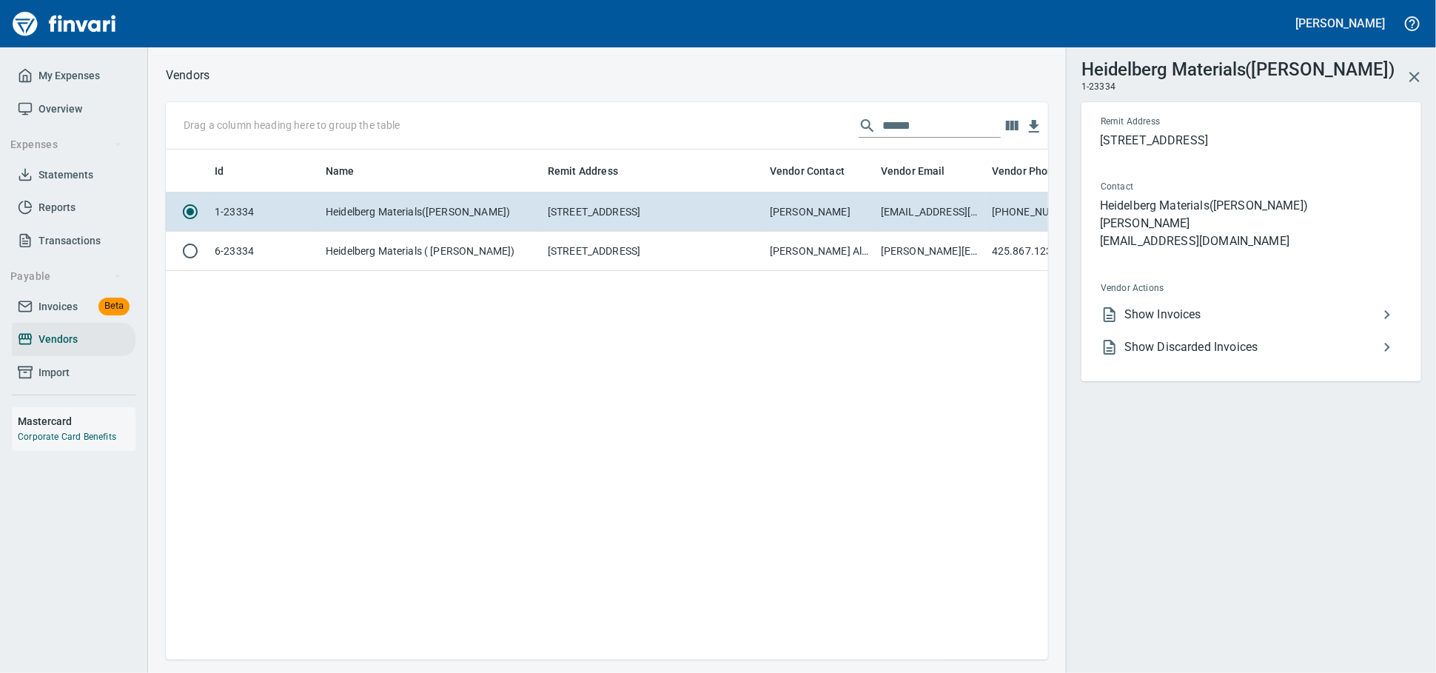 This screenshot has height=673, width=1436. Describe the element at coordinates (64, 24) in the screenshot. I see `img: Finvari` at that location.